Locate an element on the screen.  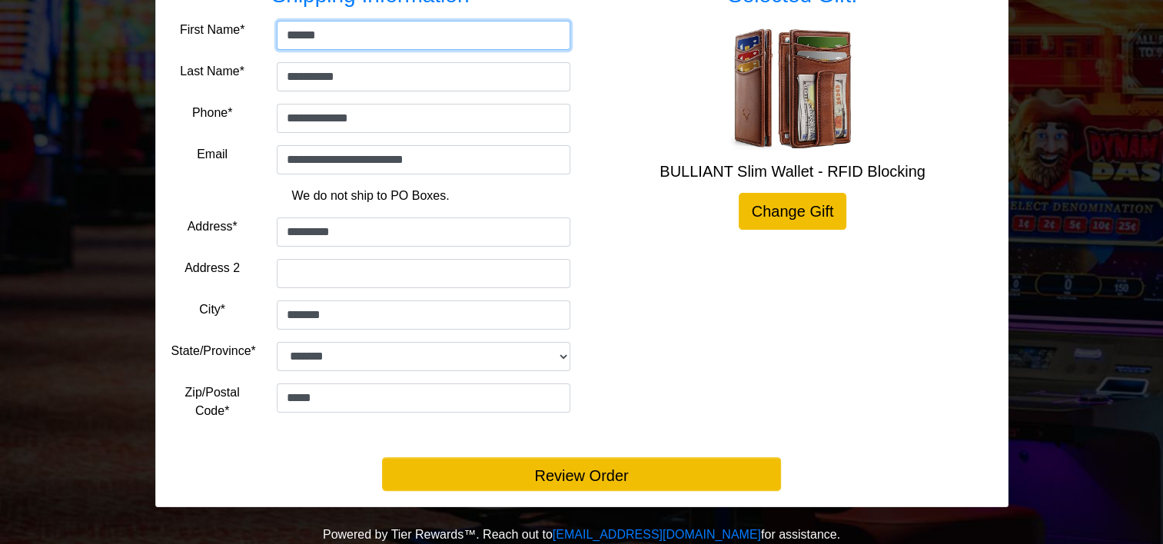
p: We do not ship to PO Boxes. is located at coordinates (371, 196).